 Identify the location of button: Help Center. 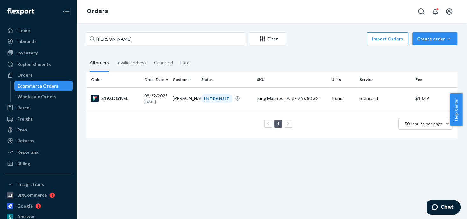
(455, 109).